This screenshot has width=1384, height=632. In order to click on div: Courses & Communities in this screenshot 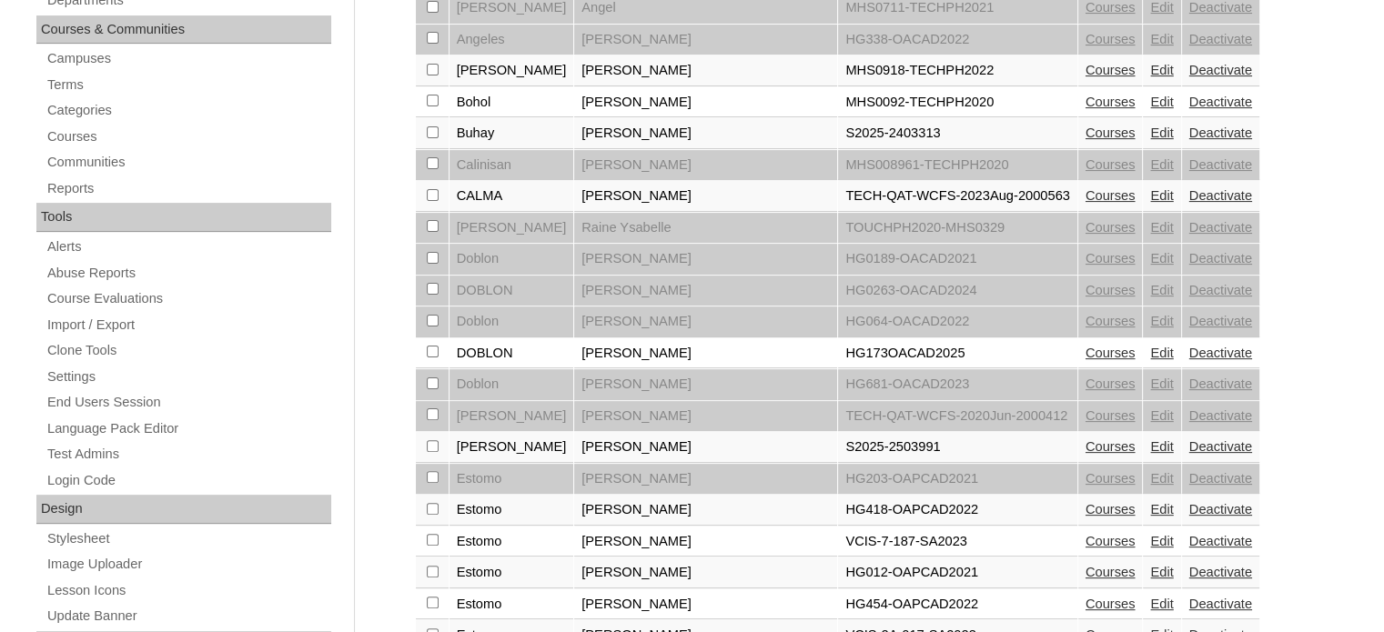, I will do `click(184, 30)`.